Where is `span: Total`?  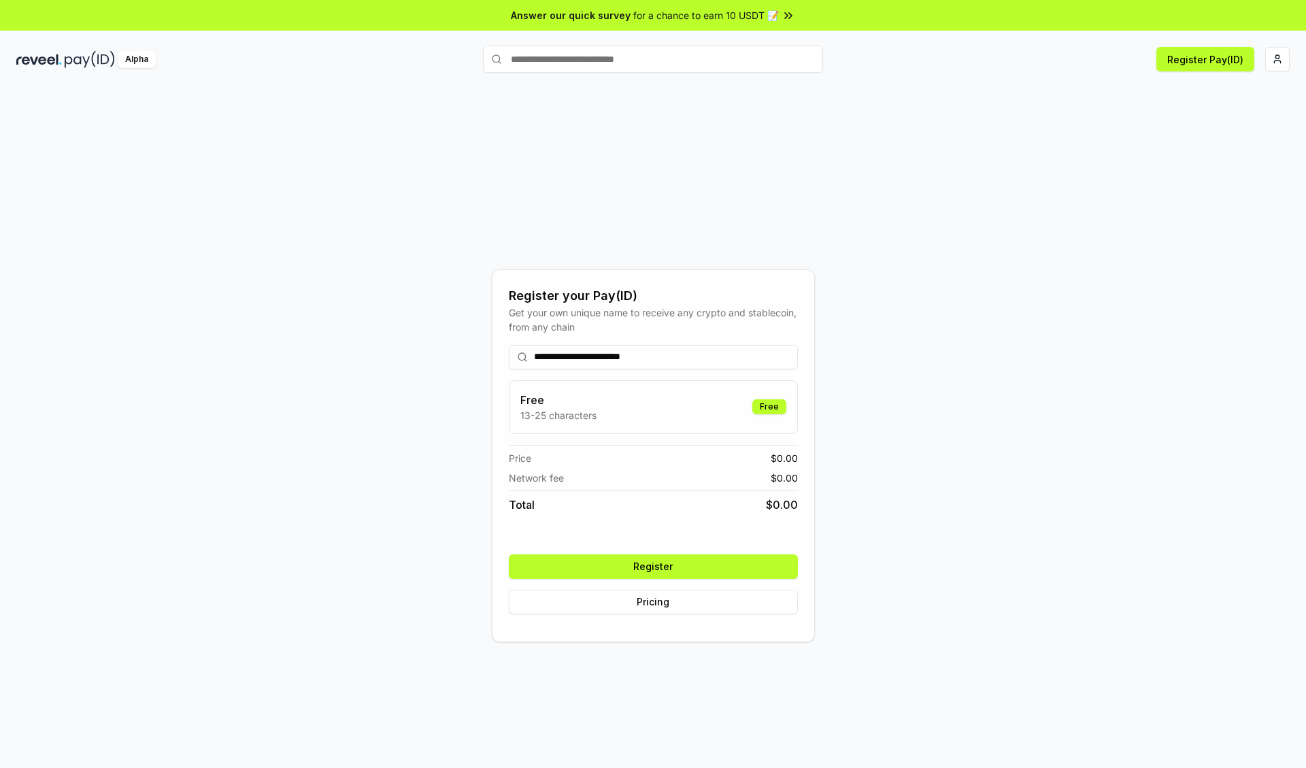
span: Total is located at coordinates (522, 505).